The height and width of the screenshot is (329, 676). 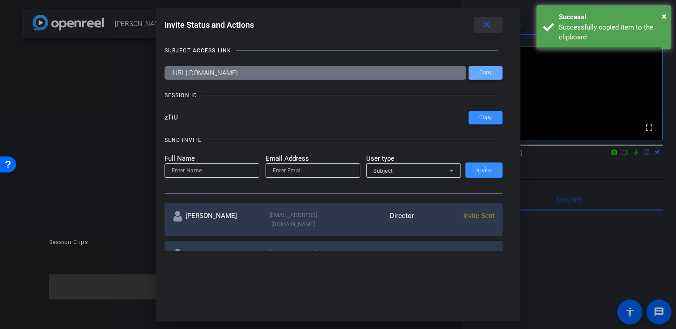 I want to click on div: SESSION ID, so click(x=181, y=95).